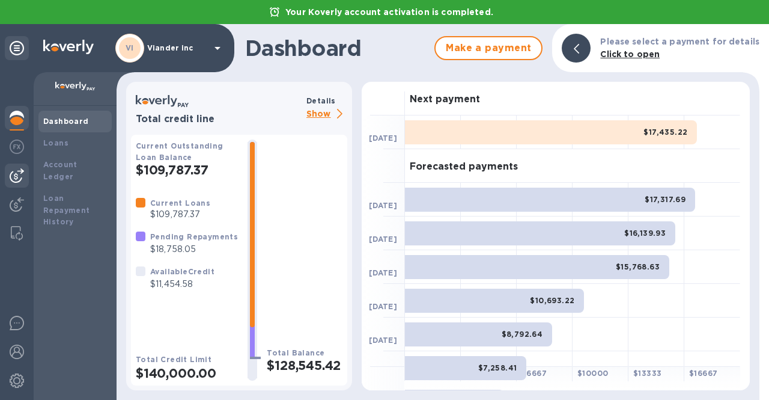 The height and width of the screenshot is (400, 769). Describe the element at coordinates (219, 119) in the screenshot. I see `h3: Total credit line` at that location.